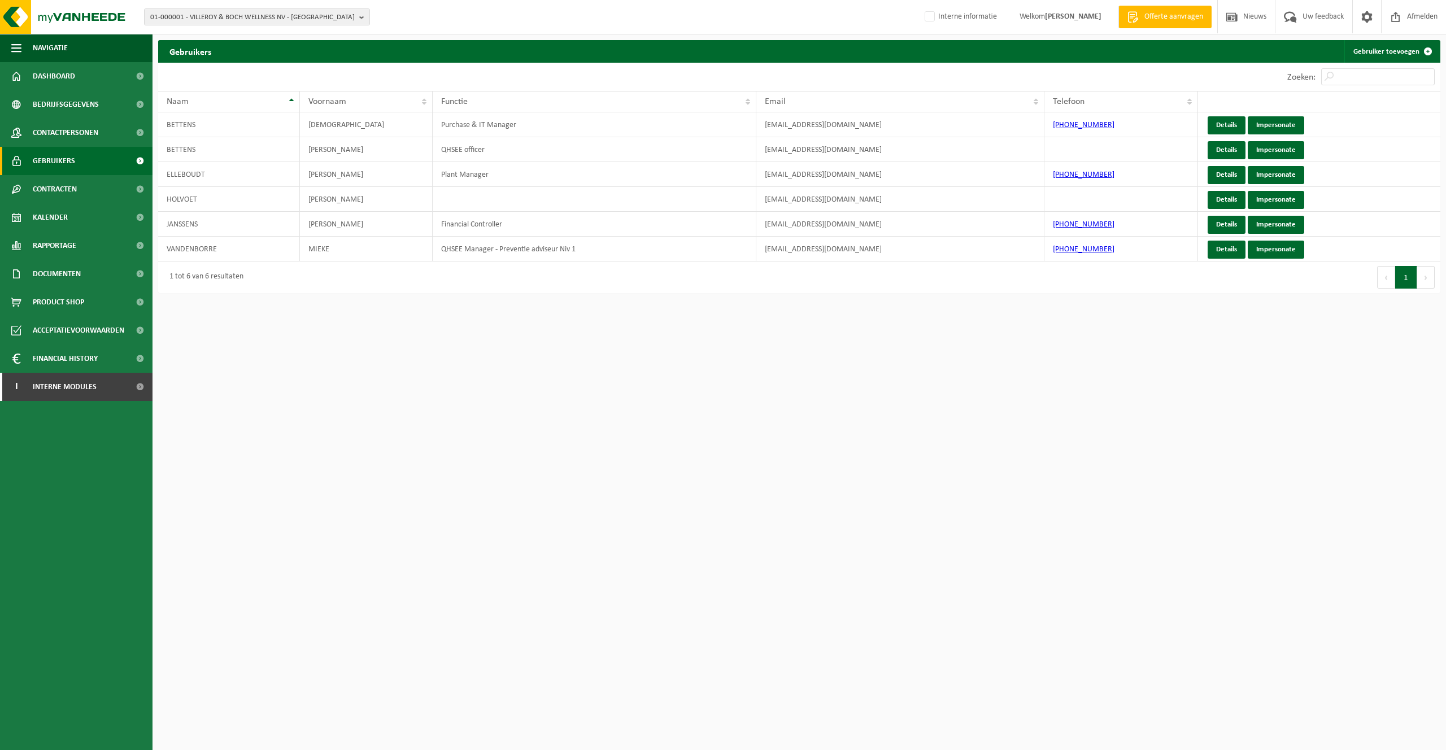  I want to click on span: Kalender, so click(50, 217).